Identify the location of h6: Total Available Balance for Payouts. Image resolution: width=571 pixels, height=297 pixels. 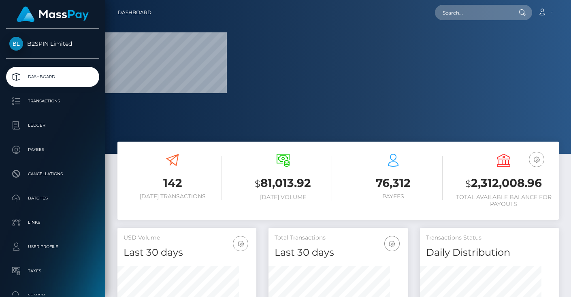
(504, 201).